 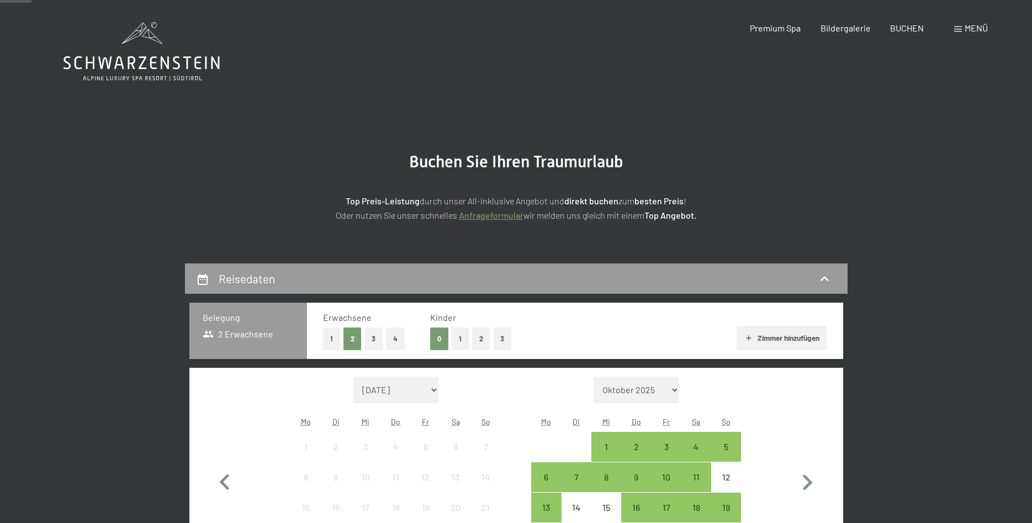 I want to click on h3: Belegung, so click(x=248, y=317).